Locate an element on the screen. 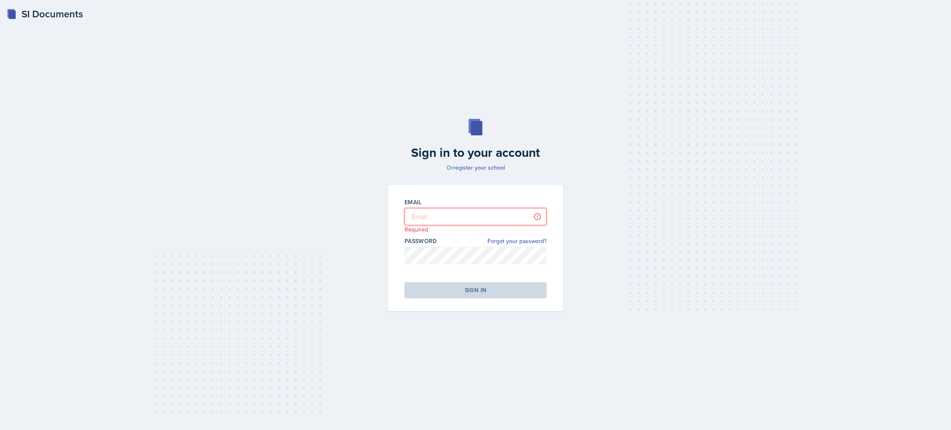 The width and height of the screenshot is (951, 430). label: Password is located at coordinates (421, 241).